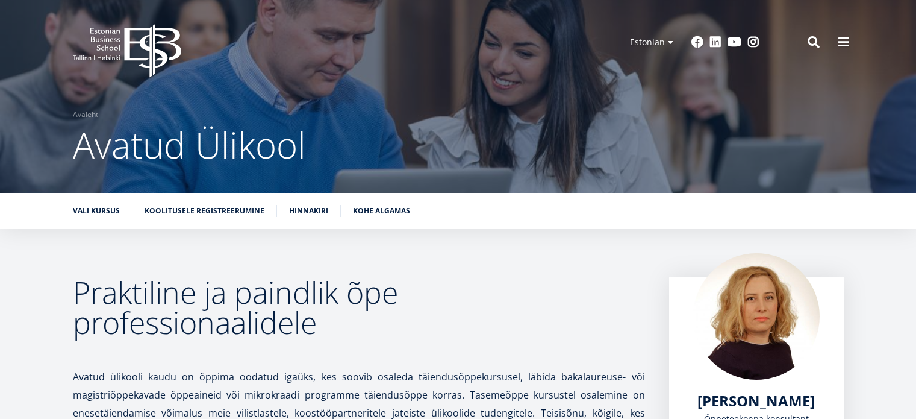 This screenshot has height=419, width=916. What do you see at coordinates (716, 42) in the screenshot?
I see `a: Linkedin` at bounding box center [716, 42].